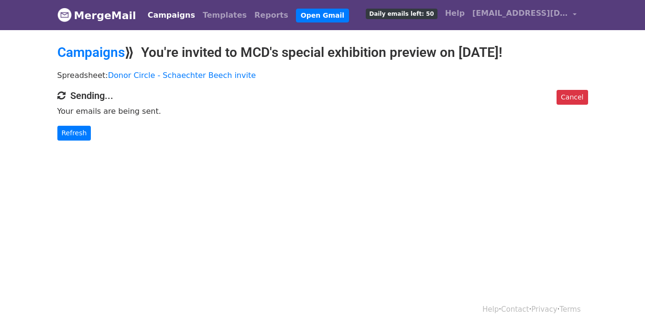 This screenshot has height=328, width=645. What do you see at coordinates (572, 97) in the screenshot?
I see `a: Cancel` at bounding box center [572, 97].